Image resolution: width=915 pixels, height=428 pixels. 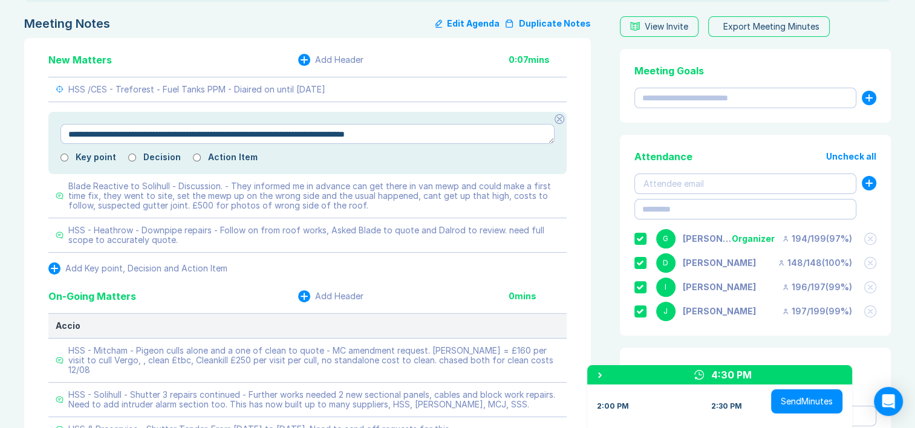 I want to click on div: Meeting History, so click(x=755, y=369).